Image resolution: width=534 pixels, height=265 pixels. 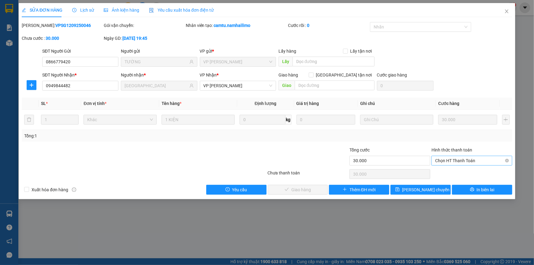 What do you see at coordinates (24, 10) in the screenshot?
I see `span: edit` at bounding box center [24, 10].